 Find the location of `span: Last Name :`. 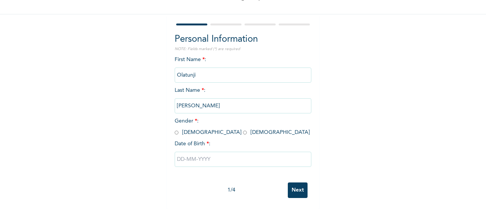

span: Last Name : is located at coordinates (243, 98).